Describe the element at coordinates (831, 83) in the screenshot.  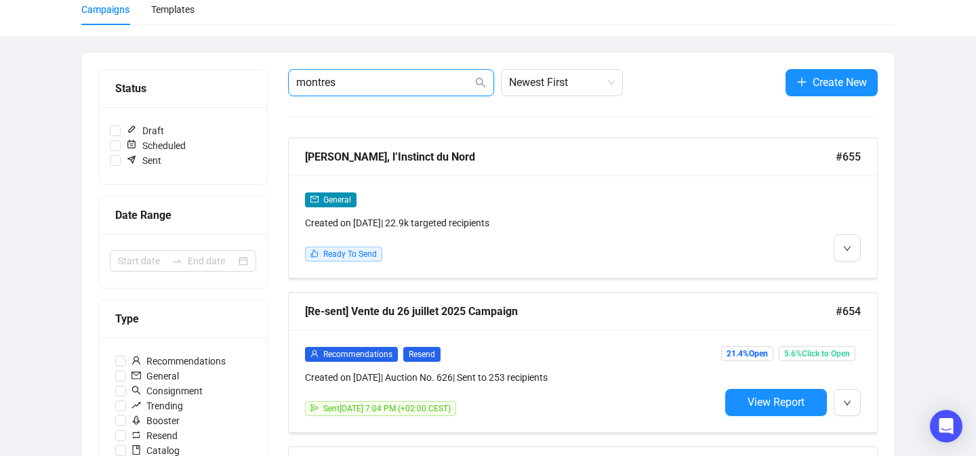
I see `button: Create New` at that location.